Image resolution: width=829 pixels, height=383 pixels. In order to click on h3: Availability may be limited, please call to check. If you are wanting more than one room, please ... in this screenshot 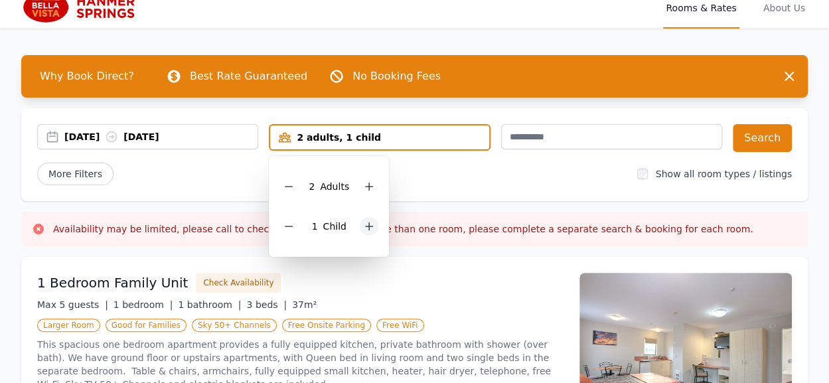, I will do `click(403, 229)`.